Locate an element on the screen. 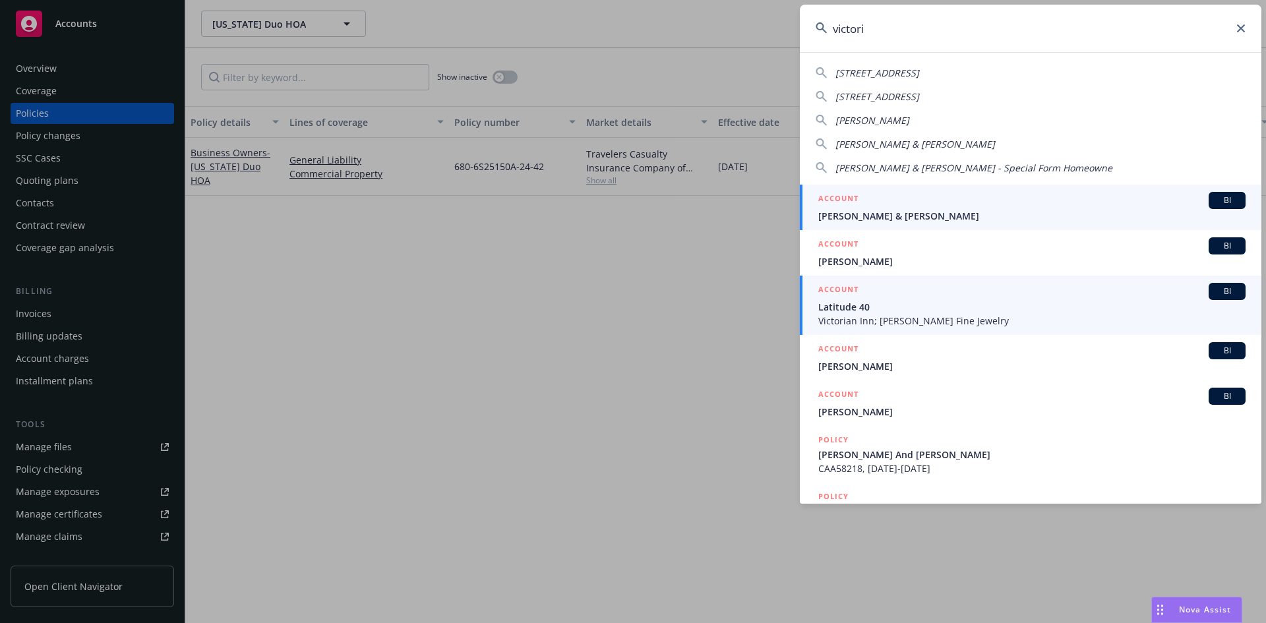 This screenshot has height=623, width=1266. span: Nova Assist is located at coordinates (1205, 609).